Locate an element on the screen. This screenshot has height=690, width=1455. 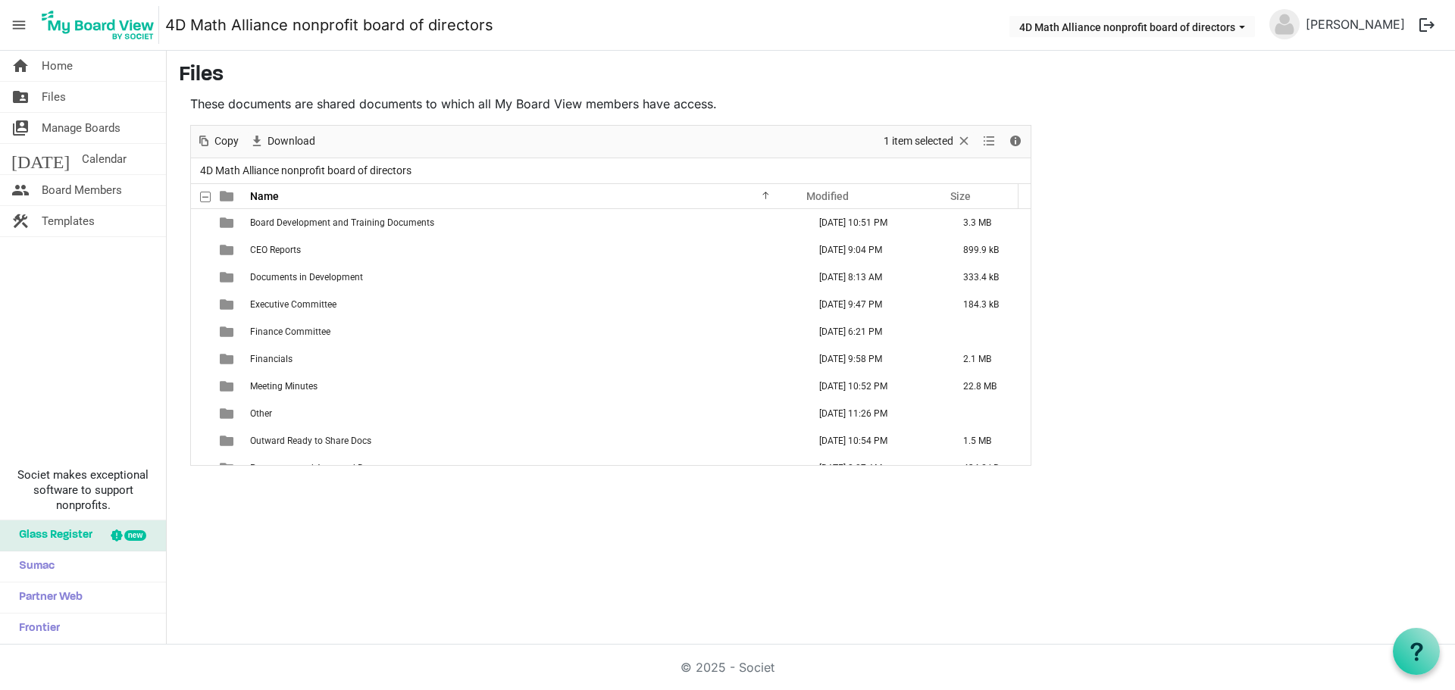
span: Modified is located at coordinates (827, 196).